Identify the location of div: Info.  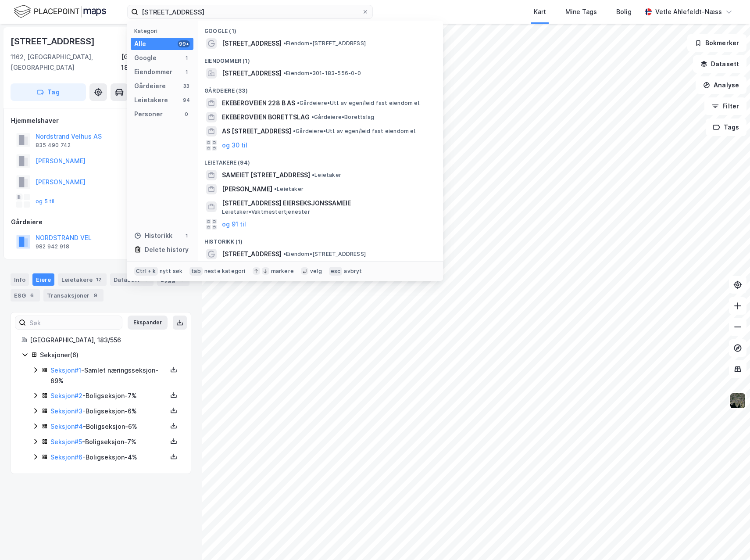
(20, 279).